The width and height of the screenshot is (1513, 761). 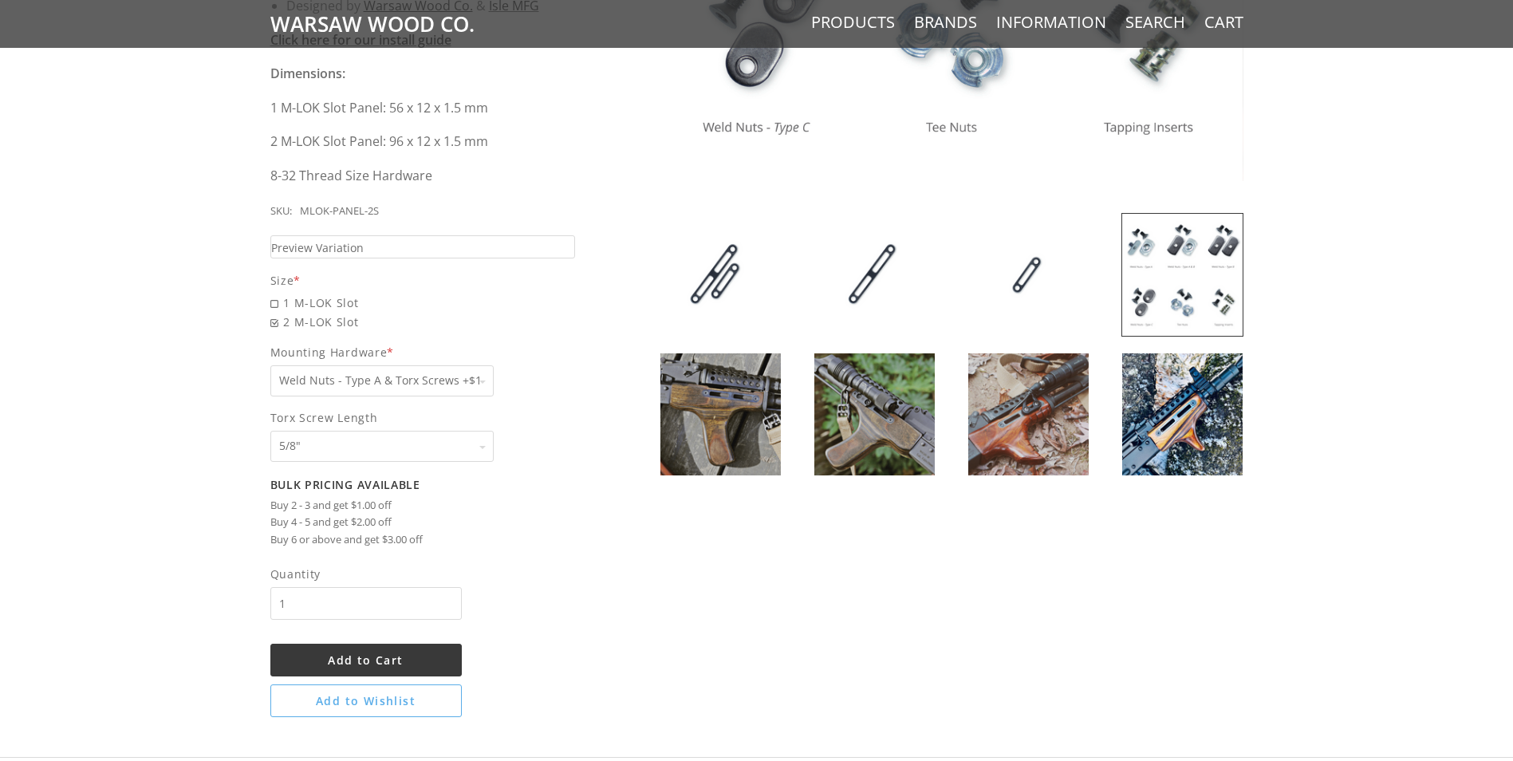 I want to click on p: 1 M-LOK Slot Panel: 56 x 12 x 1.5 mm, so click(x=423, y=108).